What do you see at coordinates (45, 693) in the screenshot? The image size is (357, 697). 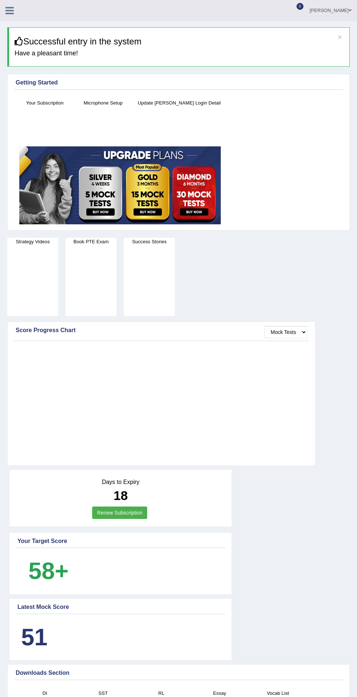 I see `h4: DI` at bounding box center [45, 693].